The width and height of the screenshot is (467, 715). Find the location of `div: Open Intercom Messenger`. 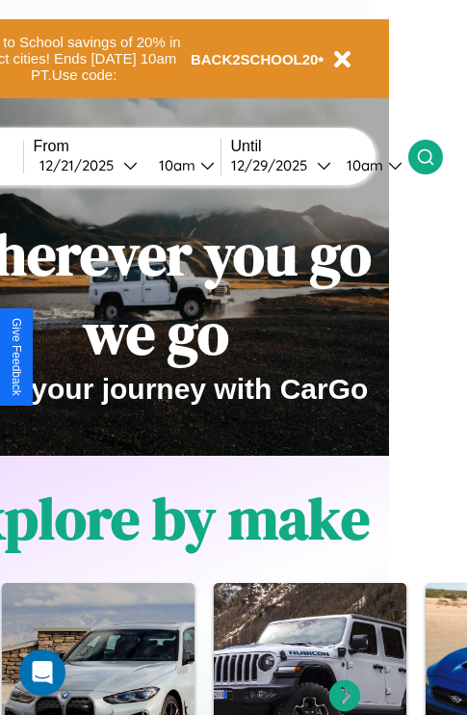

div: Open Intercom Messenger is located at coordinates (42, 673).